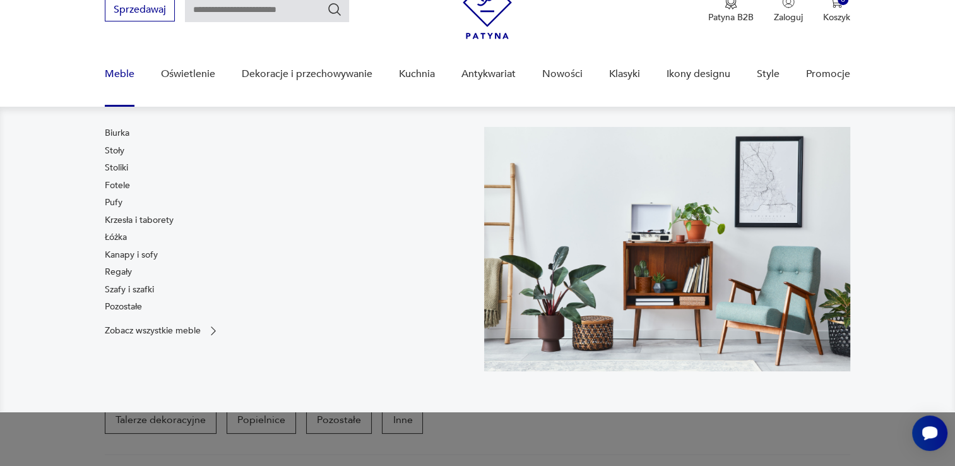 Image resolution: width=955 pixels, height=466 pixels. What do you see at coordinates (162, 331) in the screenshot?
I see `a: Zobacz wszystkie meble` at bounding box center [162, 331].